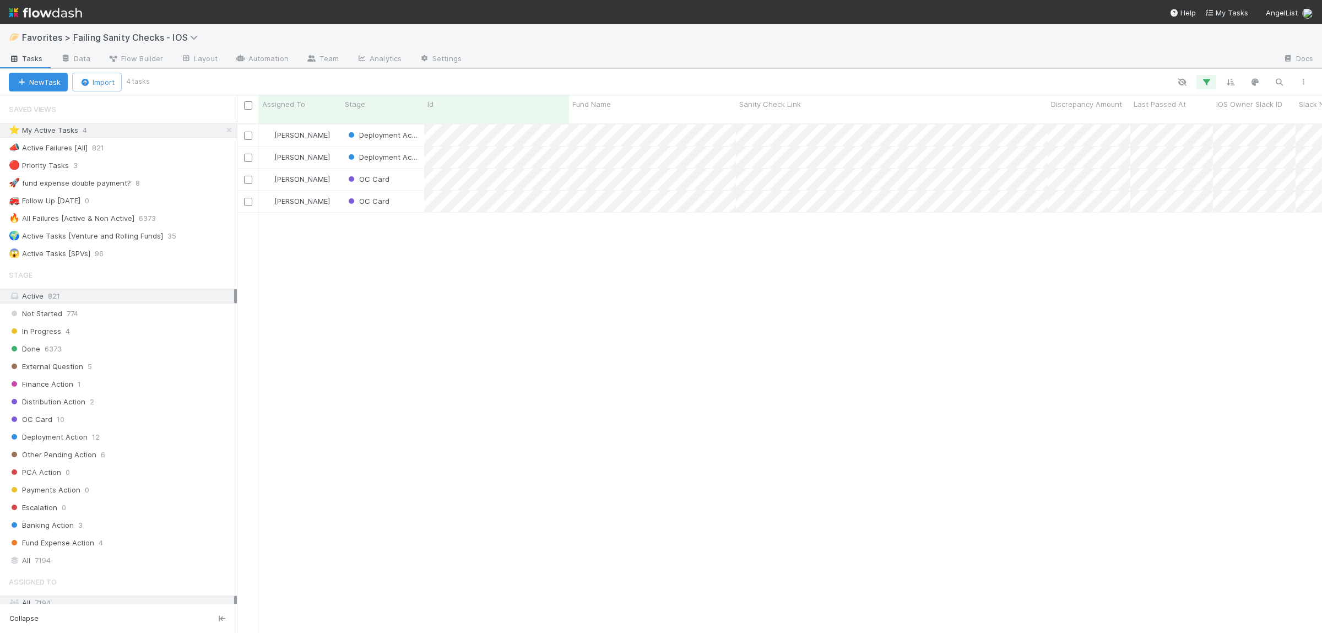 This screenshot has width=1322, height=633. What do you see at coordinates (138, 82) in the screenshot?
I see `small: 4 tasks` at bounding box center [138, 82].